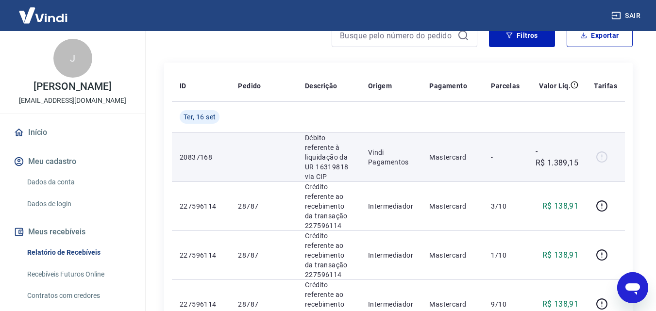 The width and height of the screenshot is (656, 311). I want to click on p: 3/10, so click(505, 206).